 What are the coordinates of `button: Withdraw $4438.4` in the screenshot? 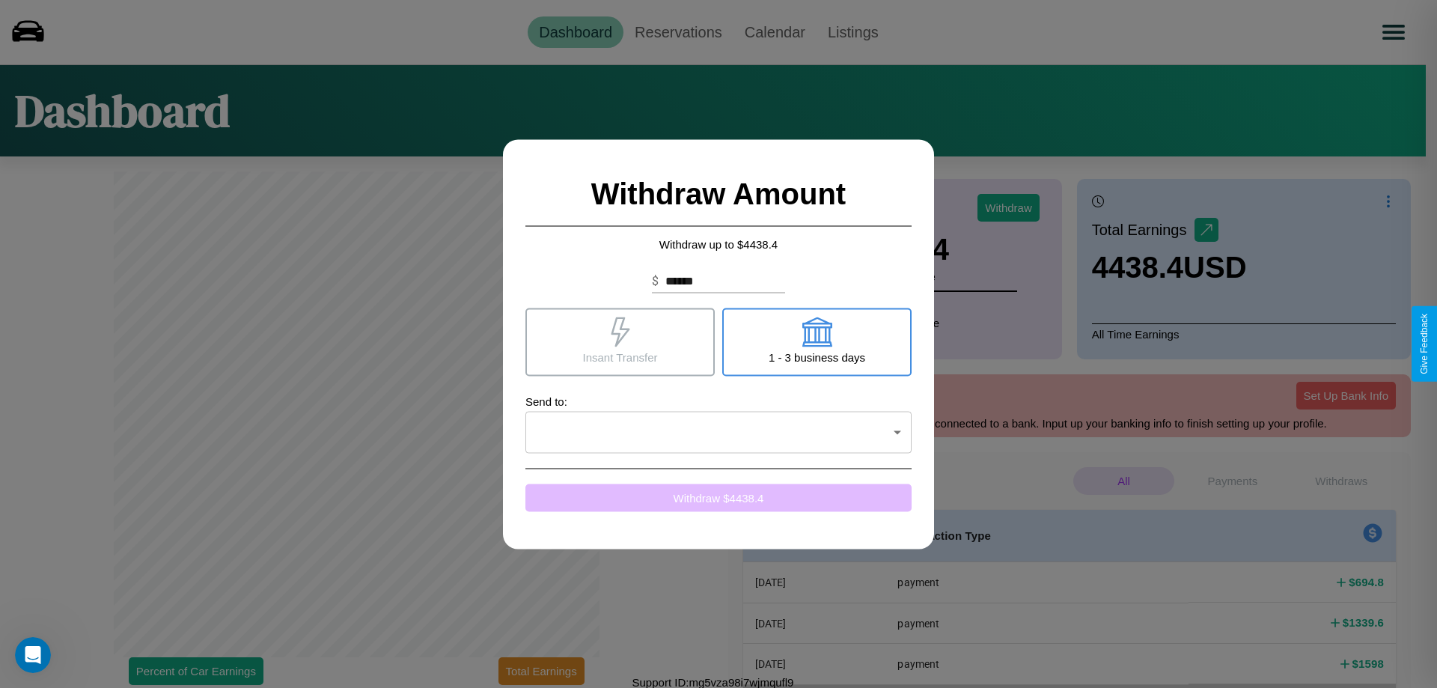 It's located at (718, 497).